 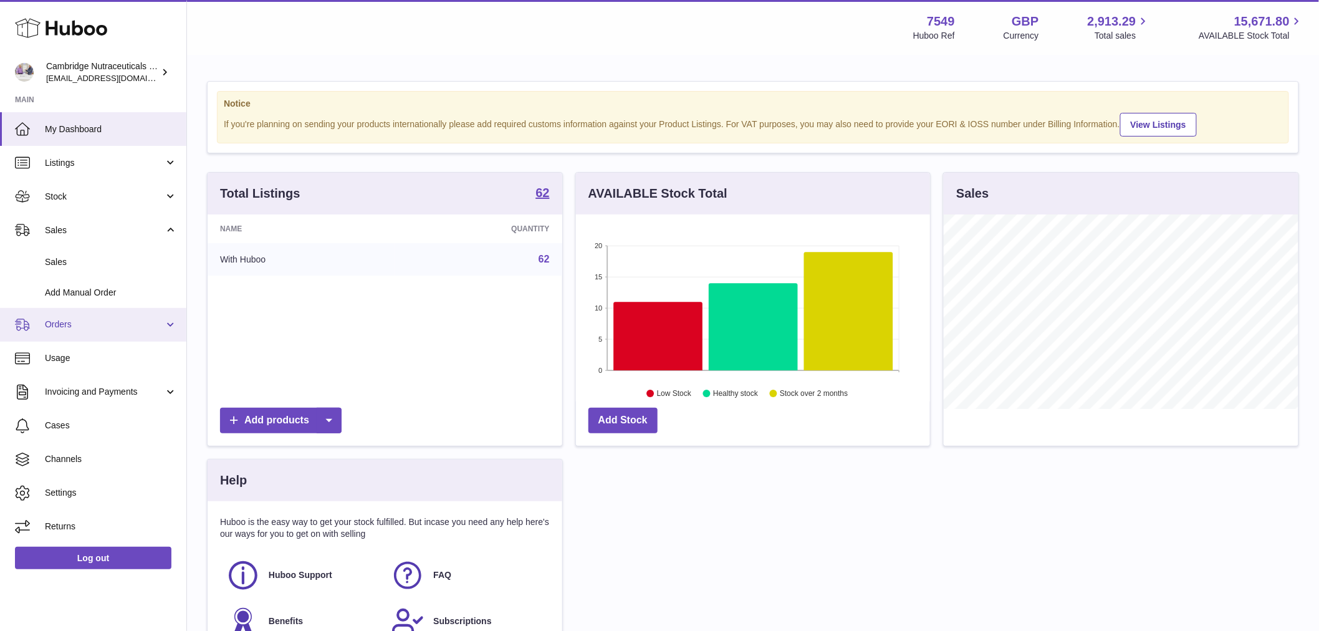 What do you see at coordinates (598, 277) in the screenshot?
I see `text: 15` at bounding box center [598, 277].